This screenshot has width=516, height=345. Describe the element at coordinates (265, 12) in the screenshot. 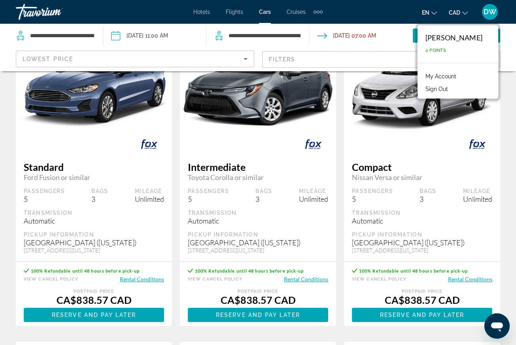

I see `a: Cars` at that location.